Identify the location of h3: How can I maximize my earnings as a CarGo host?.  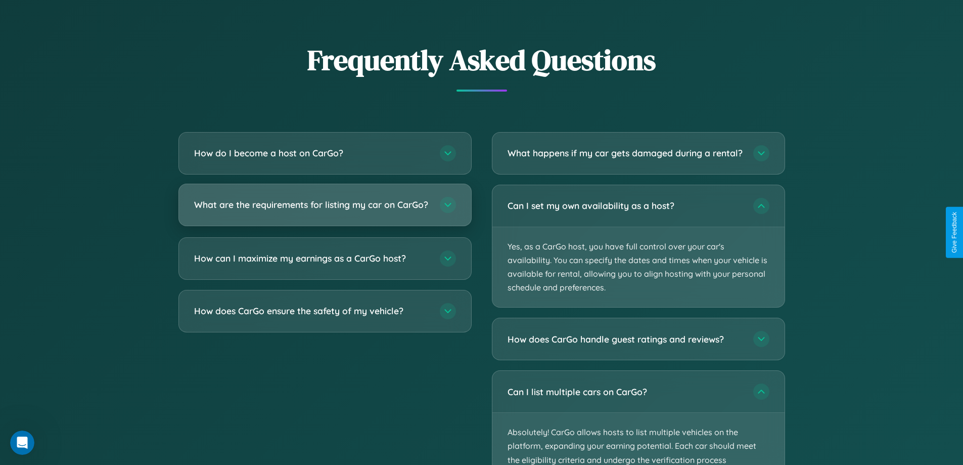
(312, 258).